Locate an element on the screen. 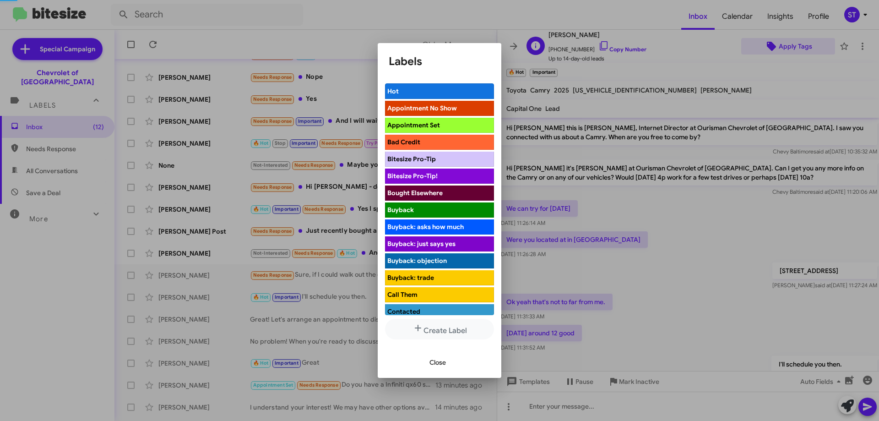  span: Appointment Set is located at coordinates (413, 125).